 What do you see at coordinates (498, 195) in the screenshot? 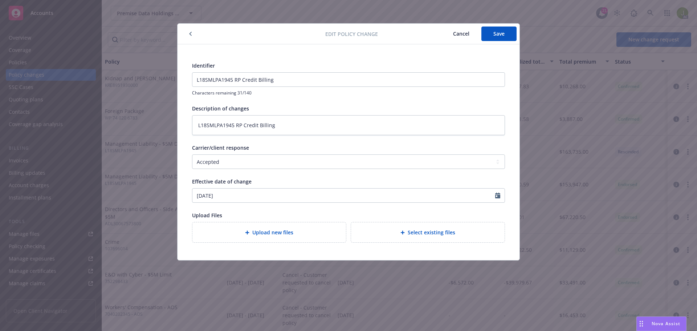
I see `button: Calendar` at bounding box center [498, 195].